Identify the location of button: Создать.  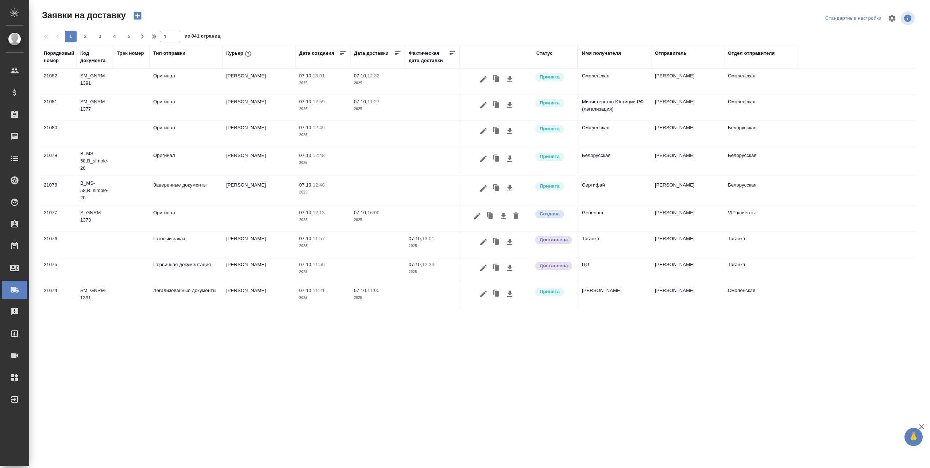
(138, 16).